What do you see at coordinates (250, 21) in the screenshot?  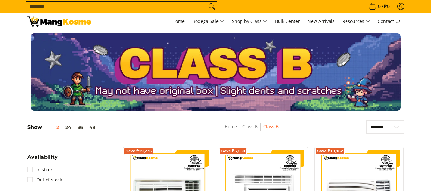 I see `span: Shop by Class` at bounding box center [250, 21].